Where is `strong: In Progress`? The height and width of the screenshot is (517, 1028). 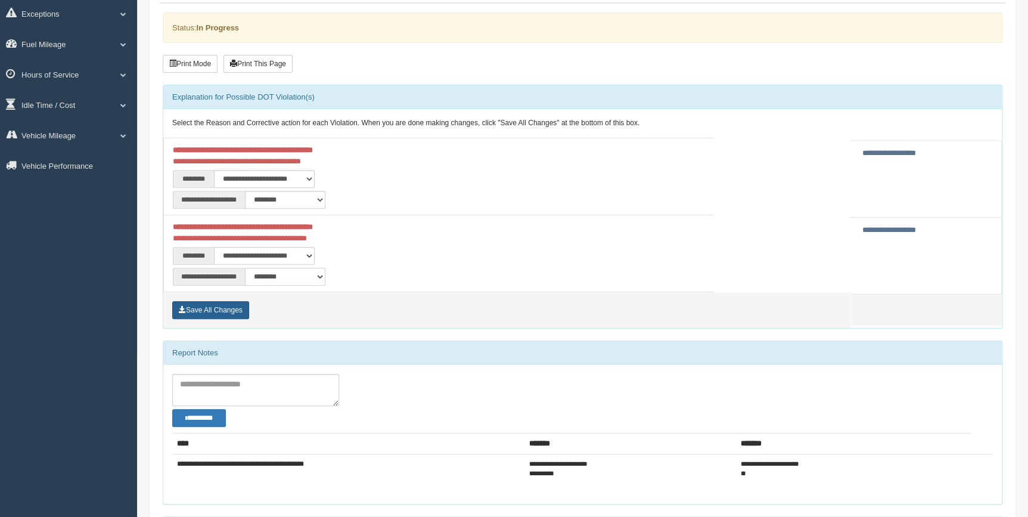 strong: In Progress is located at coordinates (217, 27).